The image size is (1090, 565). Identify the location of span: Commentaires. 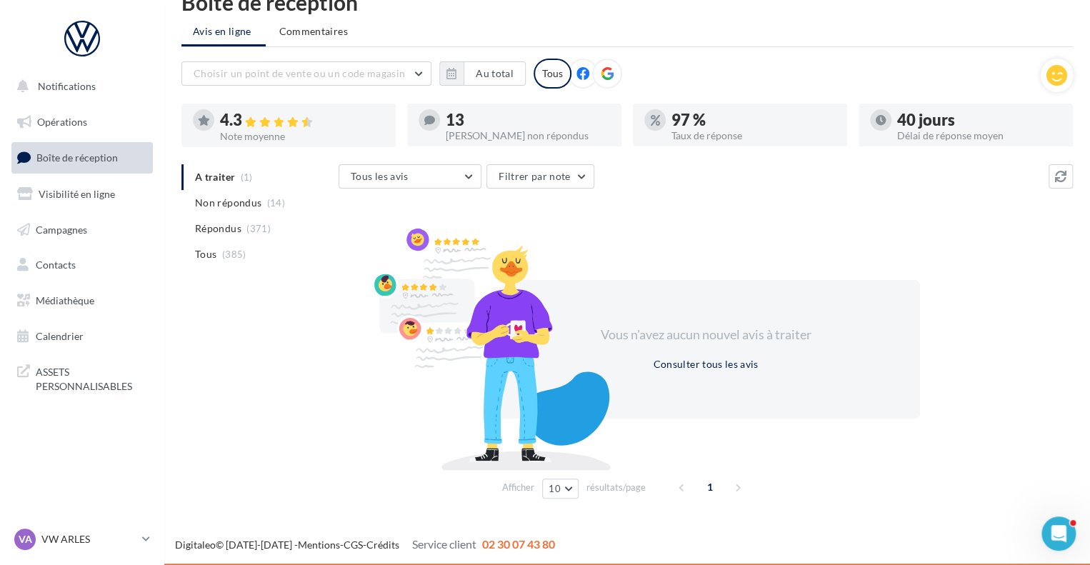
(313, 31).